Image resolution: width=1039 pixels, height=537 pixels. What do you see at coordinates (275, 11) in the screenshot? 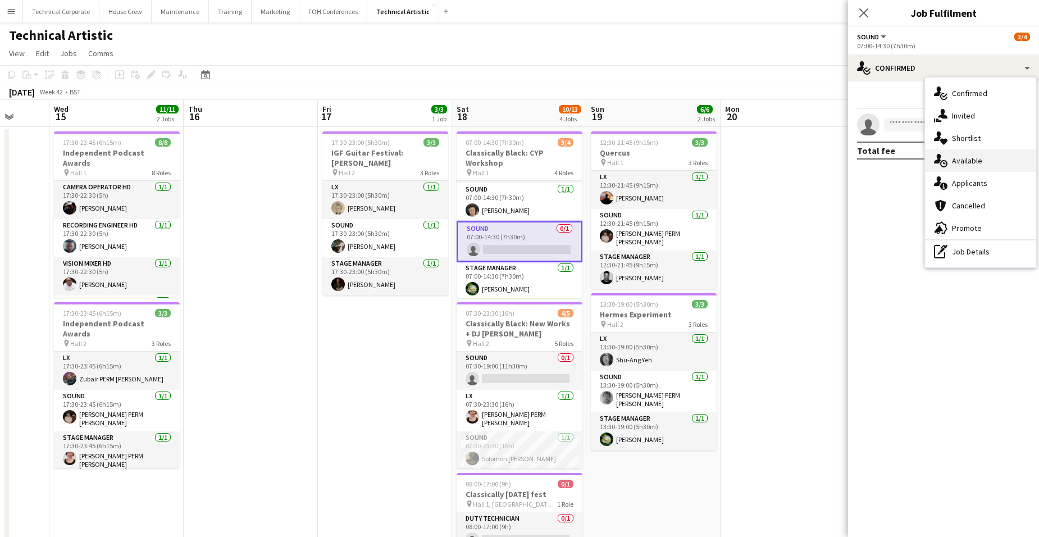
I see `button: Marketing` at bounding box center [275, 11].